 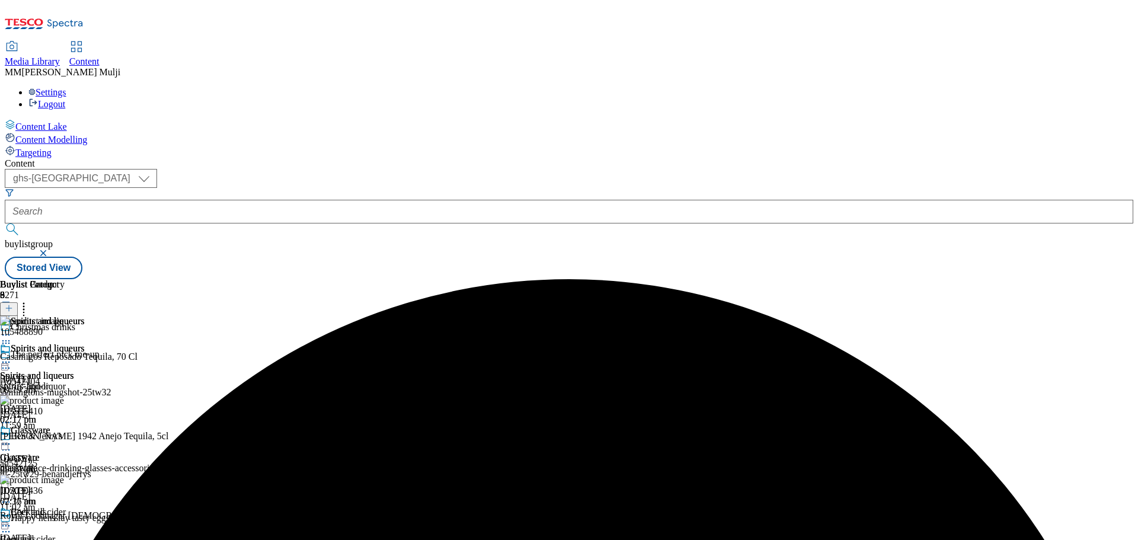 I want to click on a: Content, so click(x=84, y=55).